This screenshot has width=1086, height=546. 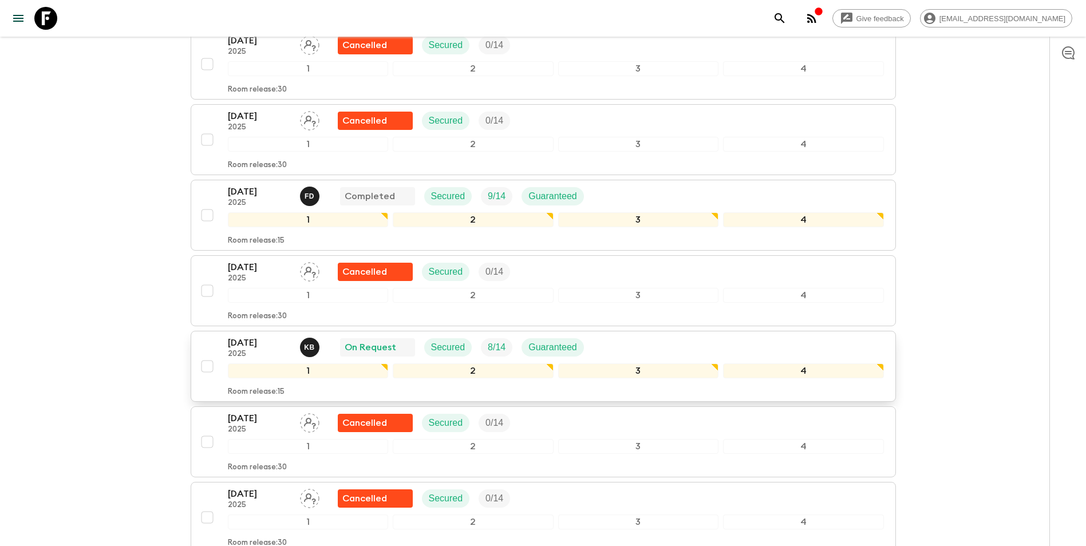 I want to click on p: K B, so click(x=309, y=348).